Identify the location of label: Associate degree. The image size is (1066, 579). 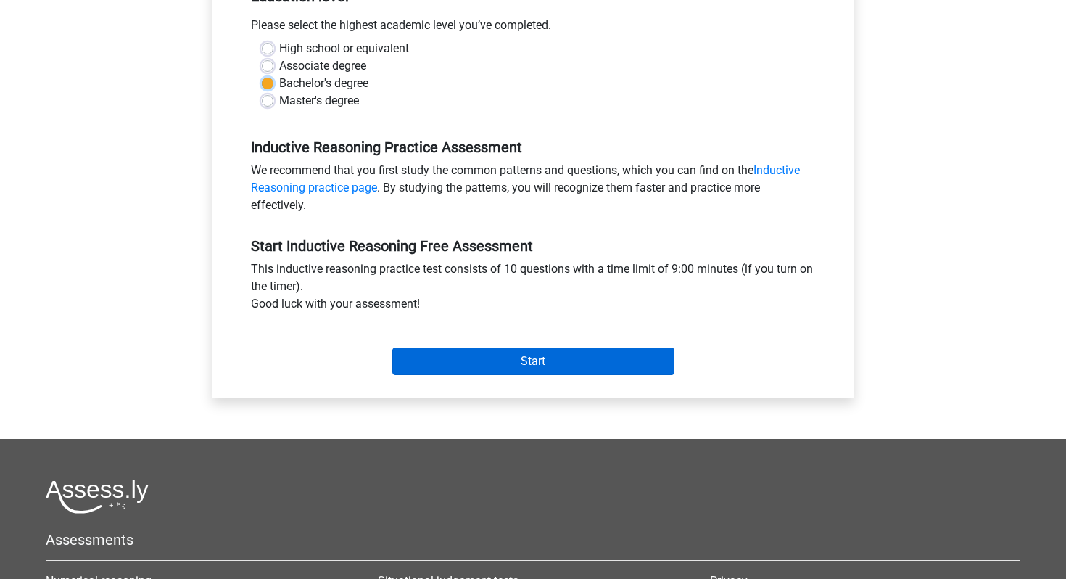
(323, 66).